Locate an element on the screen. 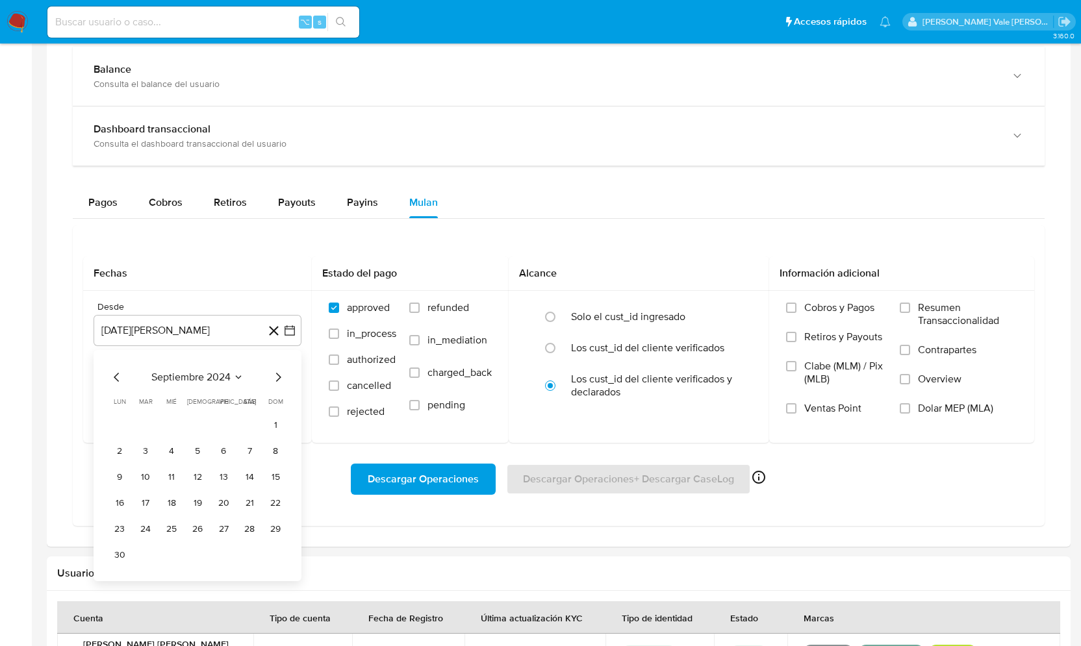 The image size is (1081, 646). span: 3.160.0 is located at coordinates (1063, 36).